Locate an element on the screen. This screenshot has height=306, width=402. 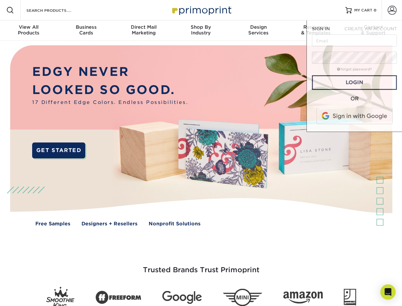
span: CREATE AN ACCOUNT is located at coordinates (371, 29).